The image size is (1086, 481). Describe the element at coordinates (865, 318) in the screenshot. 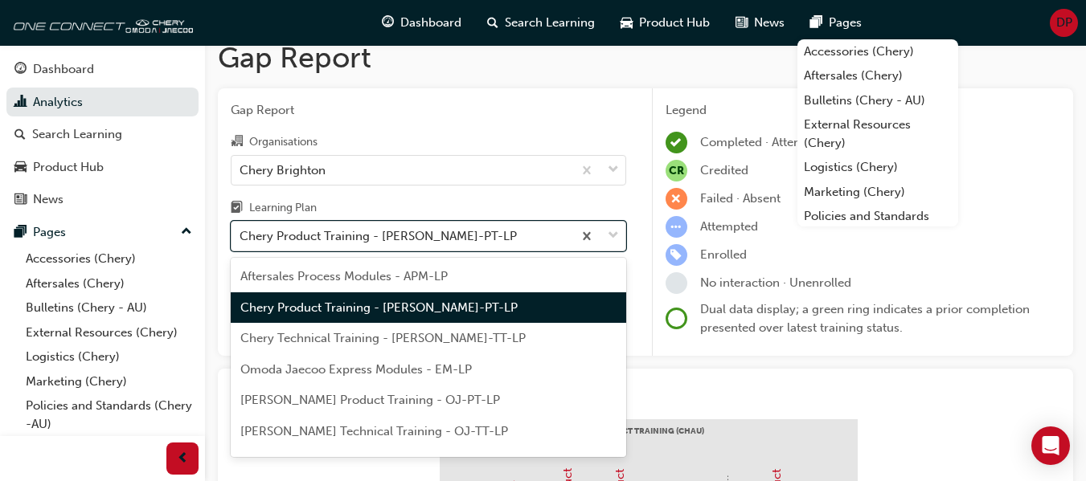

I see `span: Dual data display; a green ring indicates a prior completion presented over latest training status.` at that location.